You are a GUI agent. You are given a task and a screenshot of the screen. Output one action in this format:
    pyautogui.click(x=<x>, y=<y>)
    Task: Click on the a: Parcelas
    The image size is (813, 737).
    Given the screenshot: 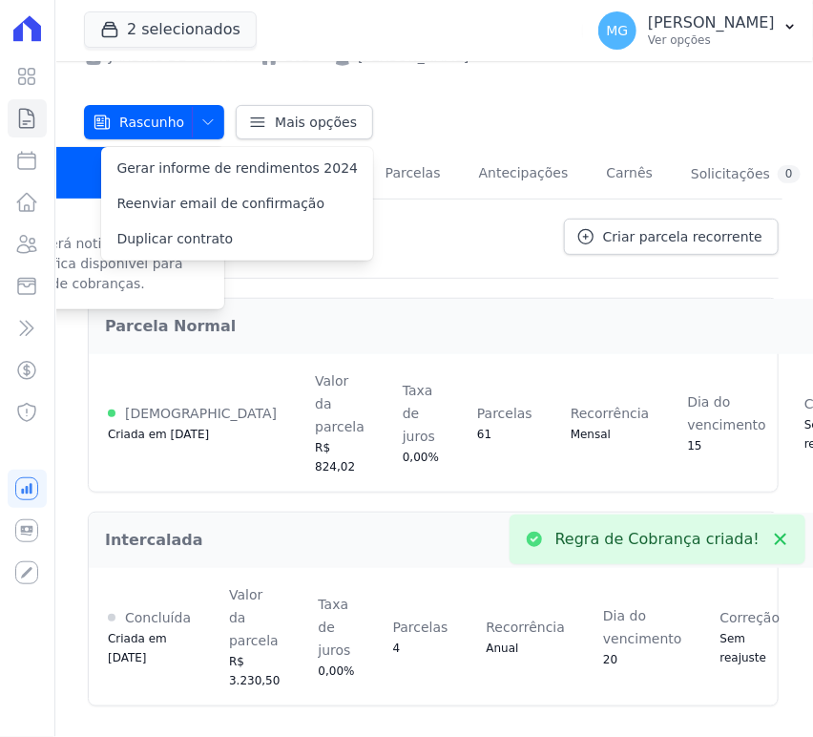 What is the action you would take?
    pyautogui.click(x=413, y=175)
    